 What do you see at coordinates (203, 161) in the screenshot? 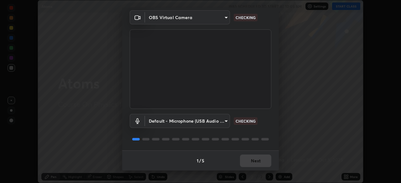
I see `h4: 5` at bounding box center [203, 161].